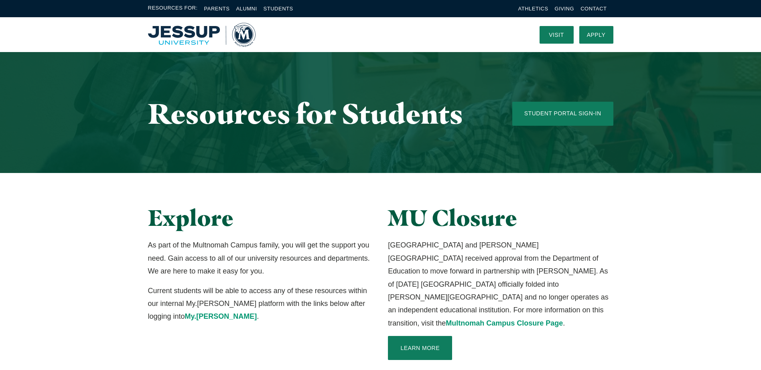  What do you see at coordinates (217, 8) in the screenshot?
I see `a: Parents` at bounding box center [217, 8].